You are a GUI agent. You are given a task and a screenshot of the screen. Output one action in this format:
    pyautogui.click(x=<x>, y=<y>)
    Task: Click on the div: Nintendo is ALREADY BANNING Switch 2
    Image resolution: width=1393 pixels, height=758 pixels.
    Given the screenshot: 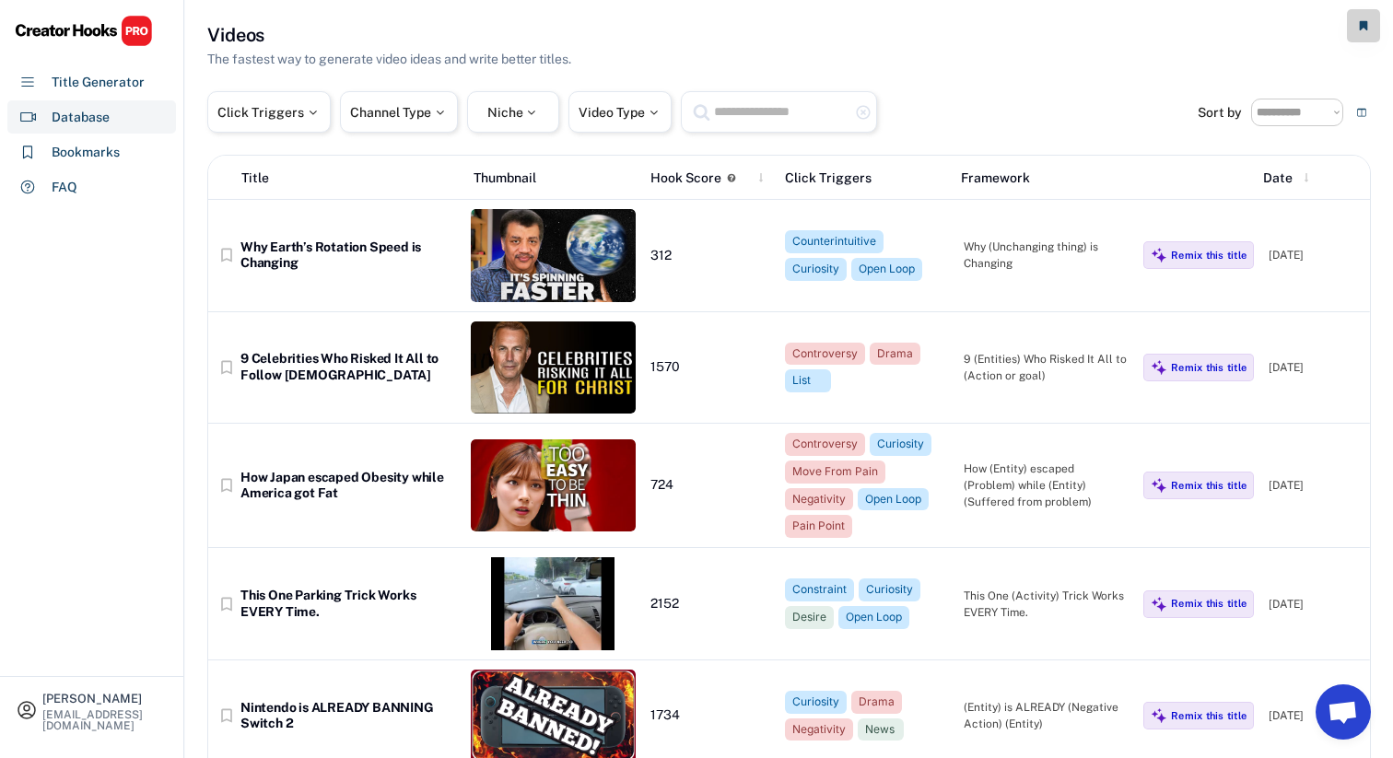 What is the action you would take?
    pyautogui.click(x=348, y=716)
    